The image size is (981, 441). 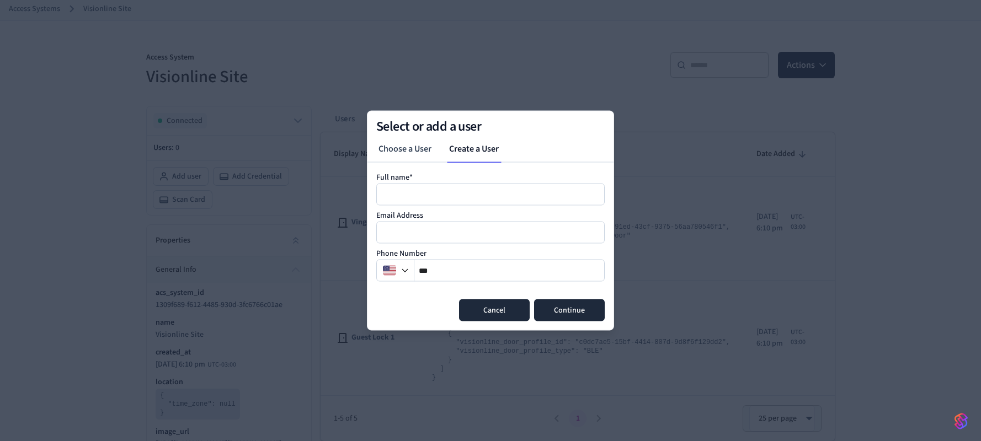 What do you see at coordinates (569, 311) in the screenshot?
I see `button: Continue` at bounding box center [569, 311].